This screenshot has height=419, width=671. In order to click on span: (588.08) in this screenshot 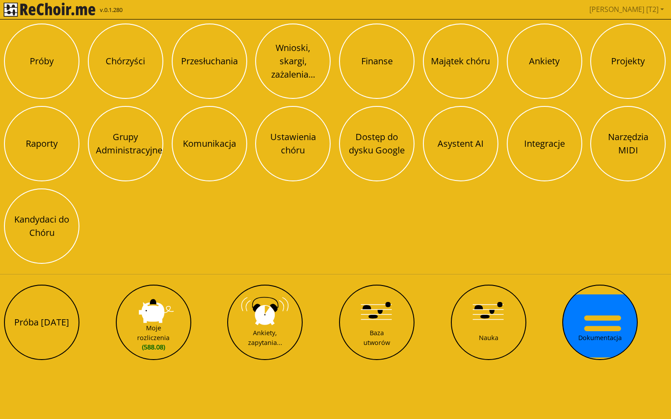, I will do `click(153, 347)`.